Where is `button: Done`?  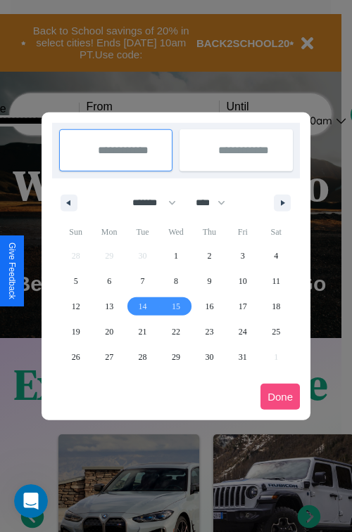 button: Done is located at coordinates (280, 397).